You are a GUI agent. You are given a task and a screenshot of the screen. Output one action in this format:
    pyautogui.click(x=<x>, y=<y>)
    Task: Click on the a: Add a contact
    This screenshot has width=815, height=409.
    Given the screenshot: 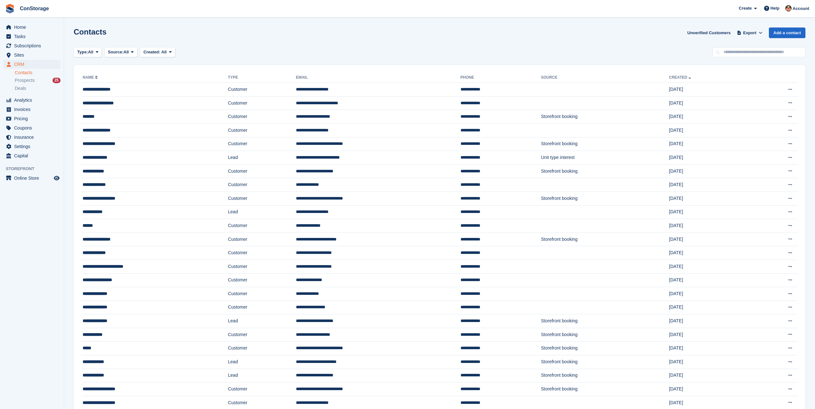 What is the action you would take?
    pyautogui.click(x=787, y=33)
    